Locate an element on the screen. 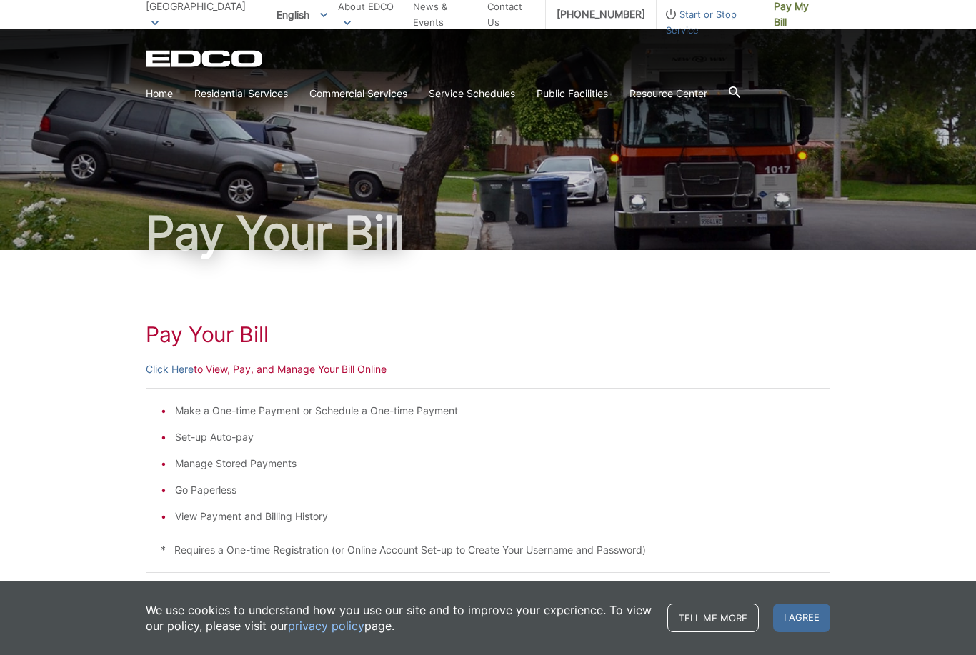  span: I agree is located at coordinates (802, 618).